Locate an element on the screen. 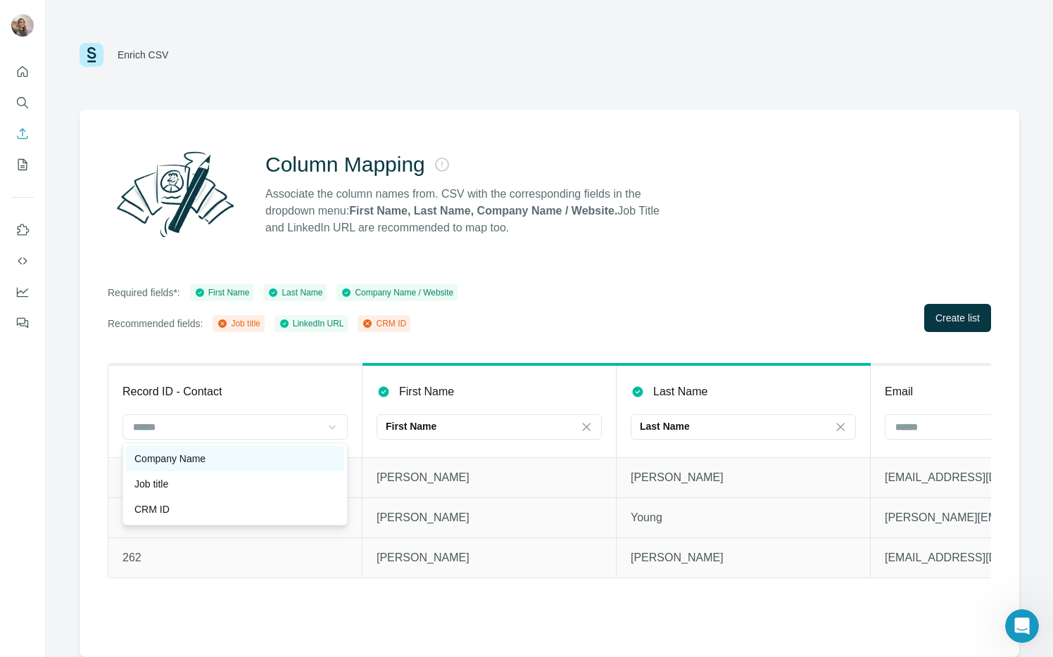 This screenshot has width=1053, height=657. img: Profile image for Aurélie is located at coordinates (208, 37).